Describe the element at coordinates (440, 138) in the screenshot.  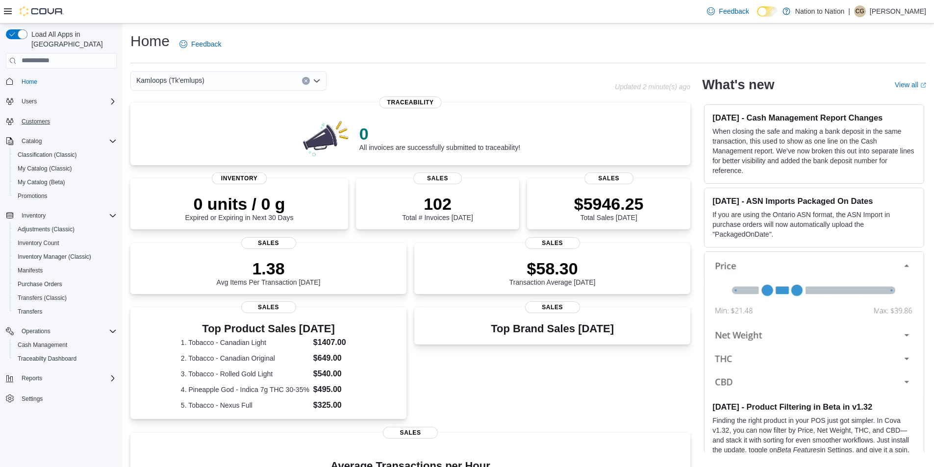
I see `div: All invoices are successfully submitted to traceability!` at that location.